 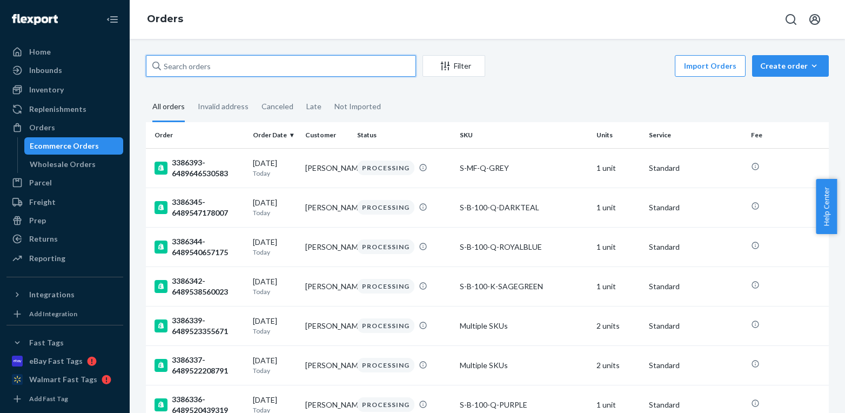 What do you see at coordinates (524, 247) in the screenshot?
I see `div: S-B-100-Q-ROYALBLUE` at bounding box center [524, 247].